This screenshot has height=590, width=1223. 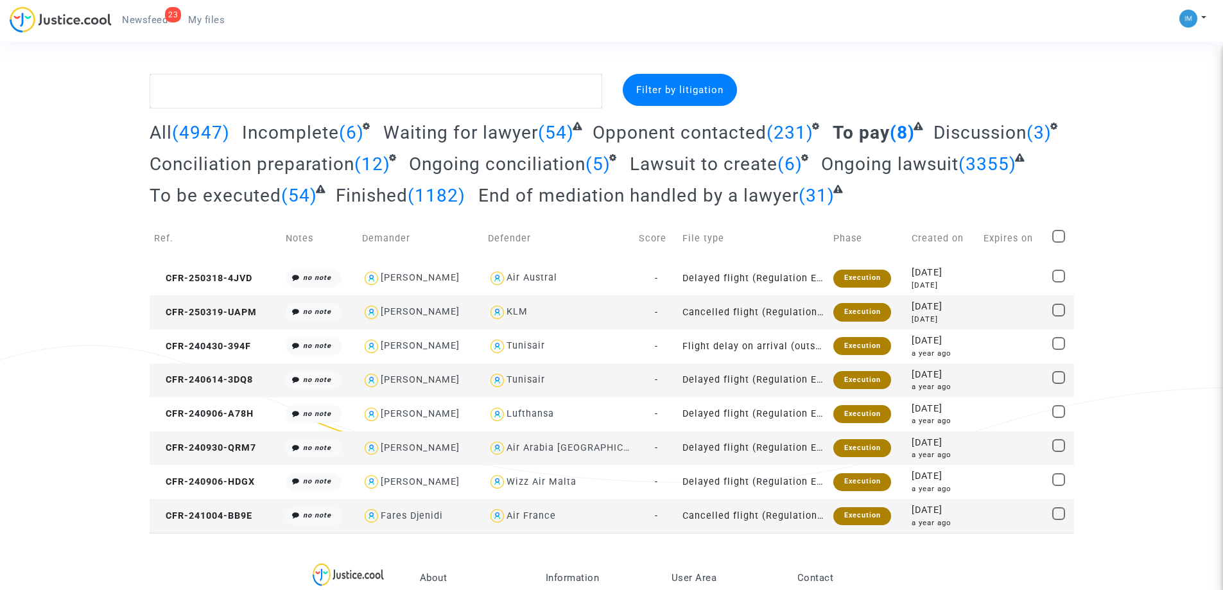 What do you see at coordinates (206, 20) in the screenshot?
I see `a: My files` at bounding box center [206, 20].